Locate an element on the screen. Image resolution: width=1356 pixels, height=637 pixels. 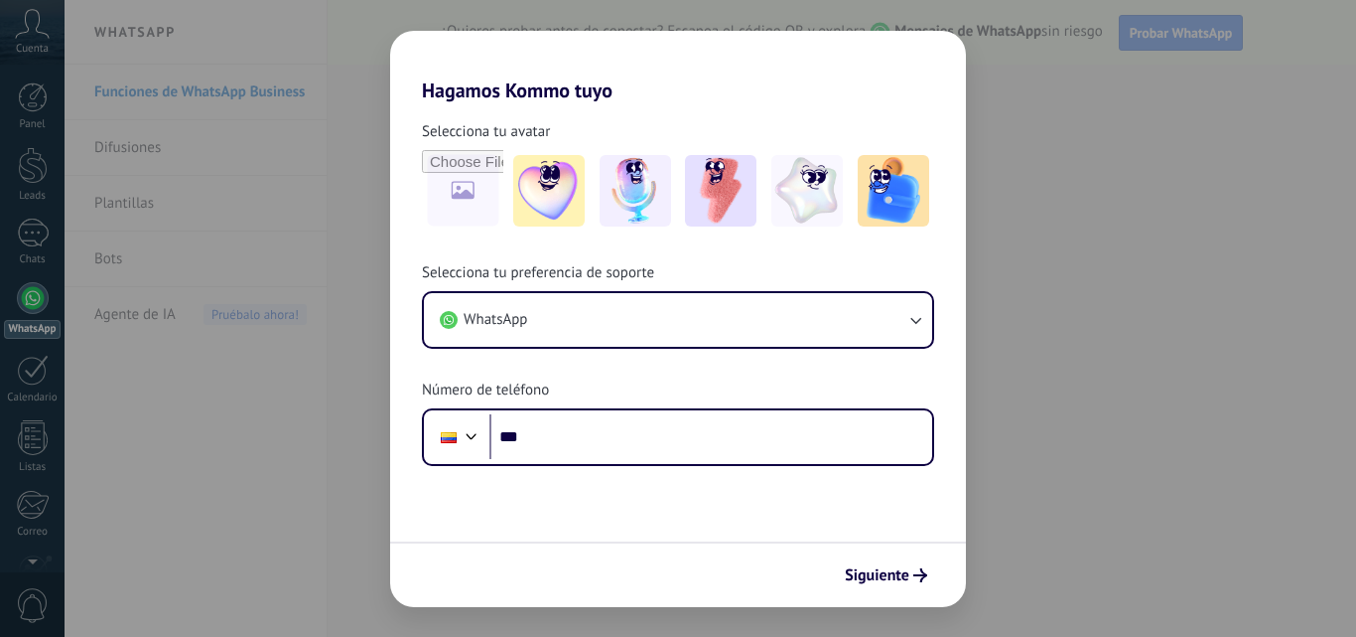
h2: Hagamos Kommo tuyo is located at coordinates (678, 67).